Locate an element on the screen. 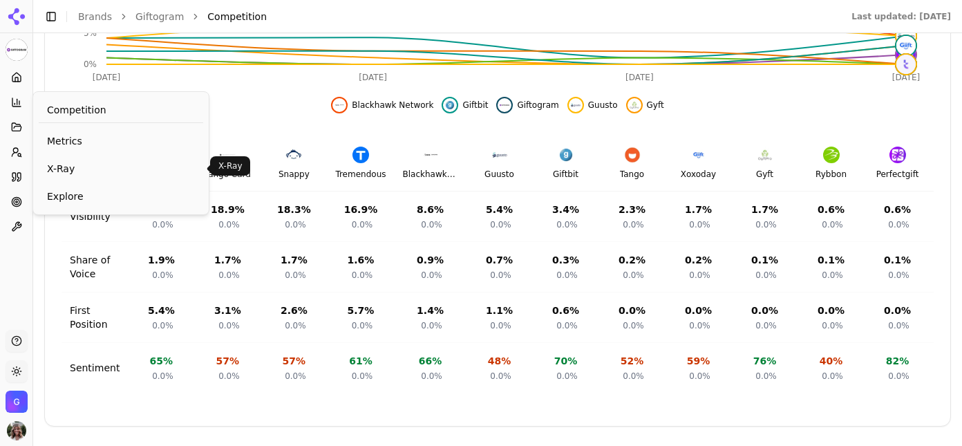 The width and height of the screenshot is (962, 446). div: 8.6 % is located at coordinates (430, 209).